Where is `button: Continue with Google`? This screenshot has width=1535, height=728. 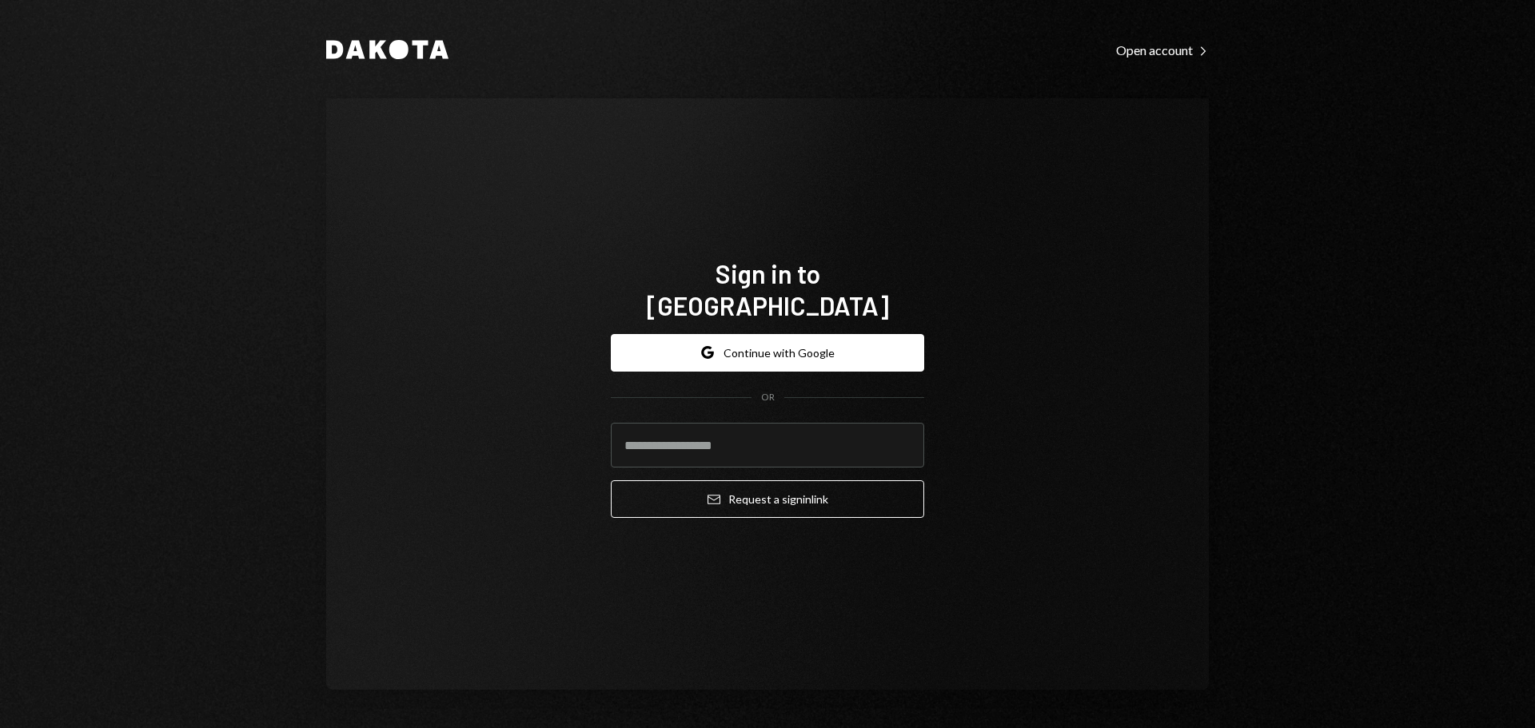 button: Continue with Google is located at coordinates (768, 353).